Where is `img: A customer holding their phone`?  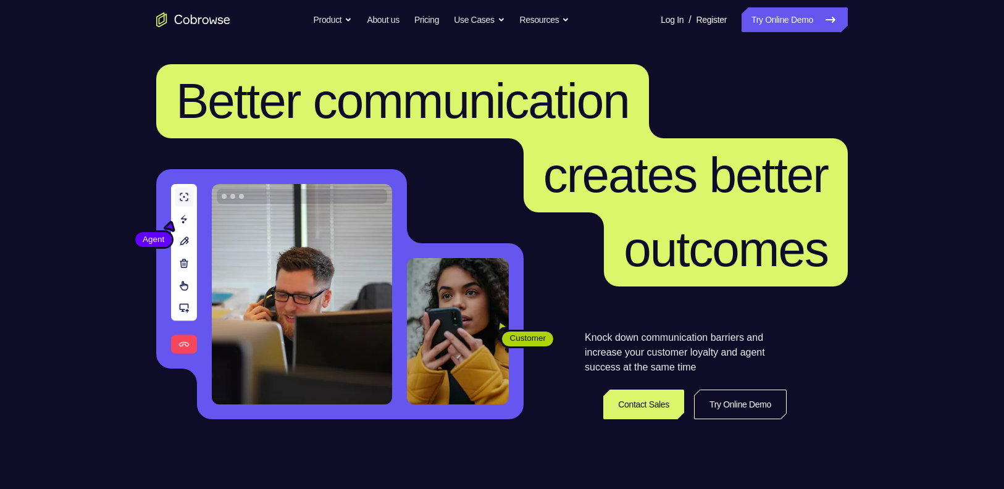
img: A customer holding their phone is located at coordinates (458, 331).